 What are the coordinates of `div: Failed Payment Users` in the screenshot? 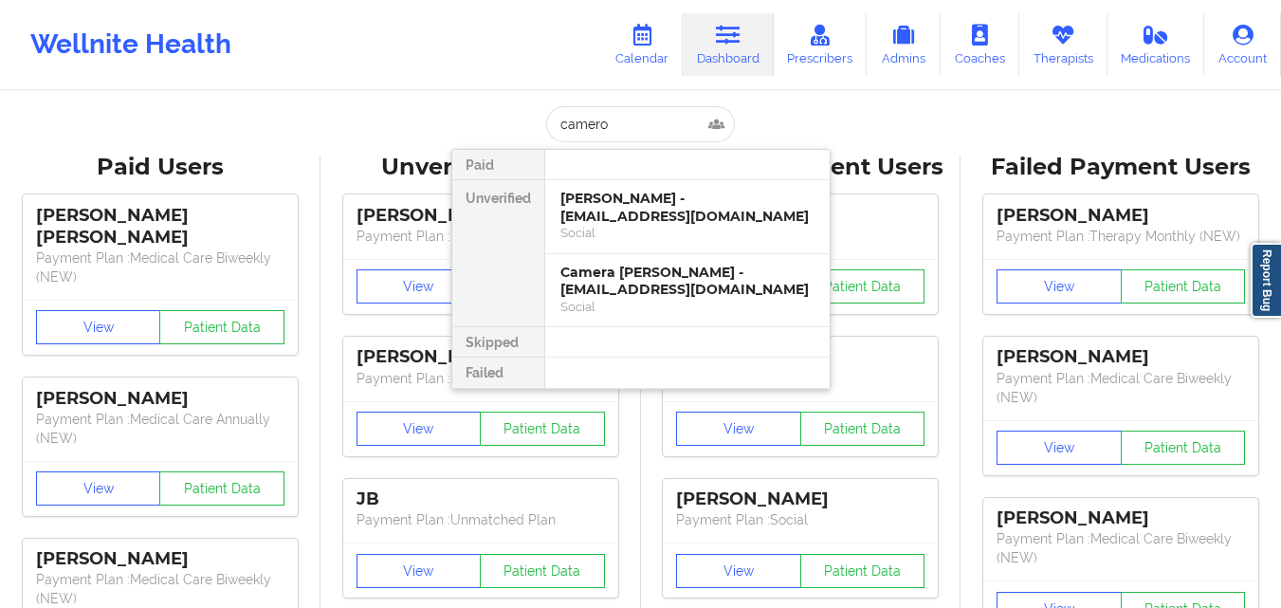 It's located at (1121, 167).